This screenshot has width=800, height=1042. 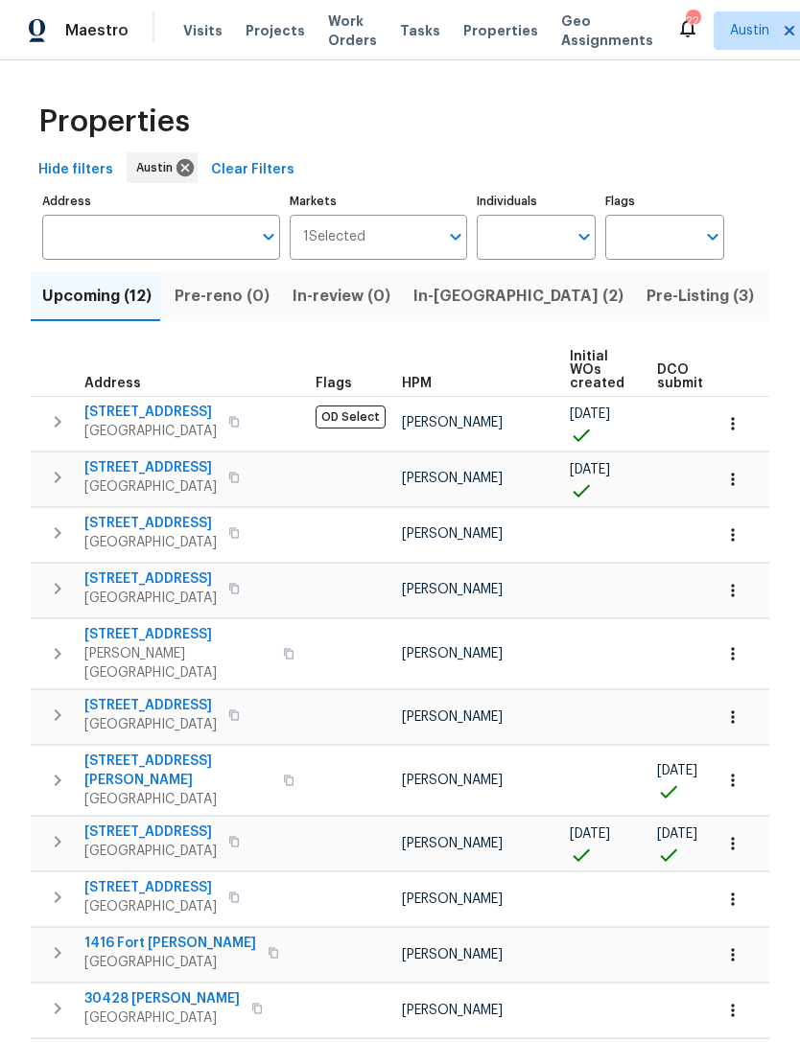 What do you see at coordinates (700, 296) in the screenshot?
I see `span: Pre-Listing (3)` at bounding box center [700, 296].